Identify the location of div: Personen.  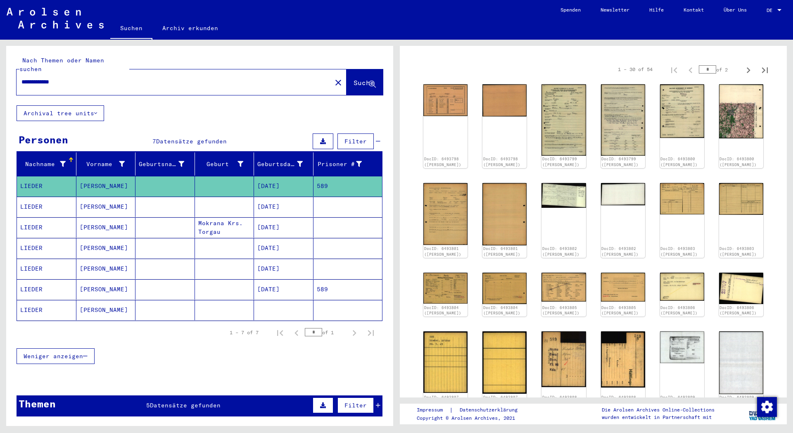
(43, 140).